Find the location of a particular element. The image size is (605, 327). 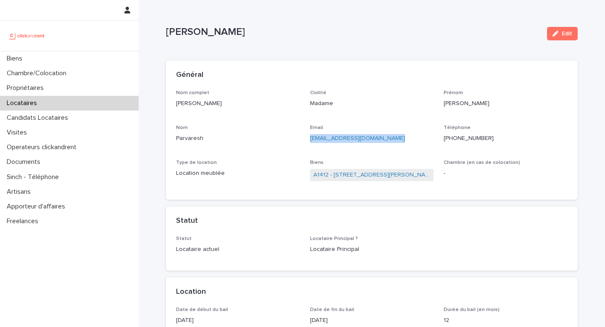

p: Freelances is located at coordinates (24, 221).